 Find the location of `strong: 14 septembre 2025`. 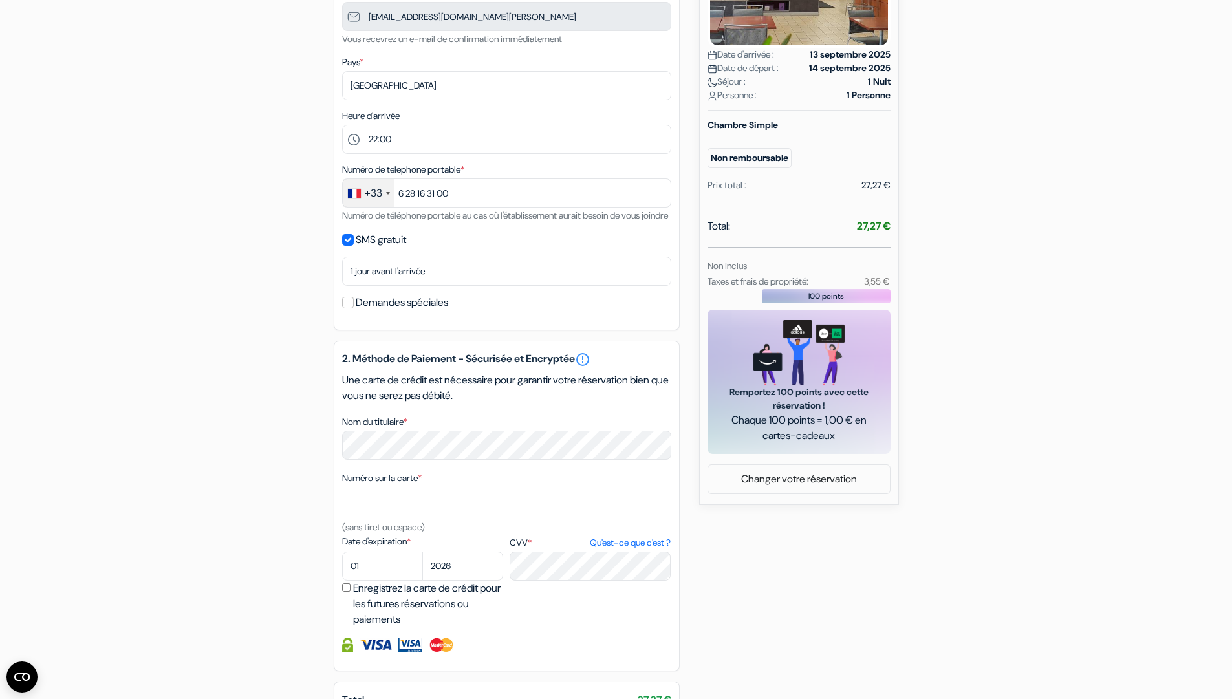

strong: 14 septembre 2025 is located at coordinates (850, 68).